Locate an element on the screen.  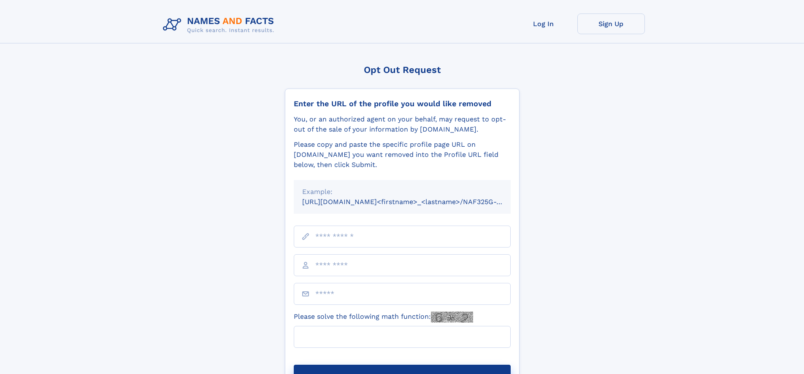
img: Logo Names and Facts is located at coordinates (220, 25).